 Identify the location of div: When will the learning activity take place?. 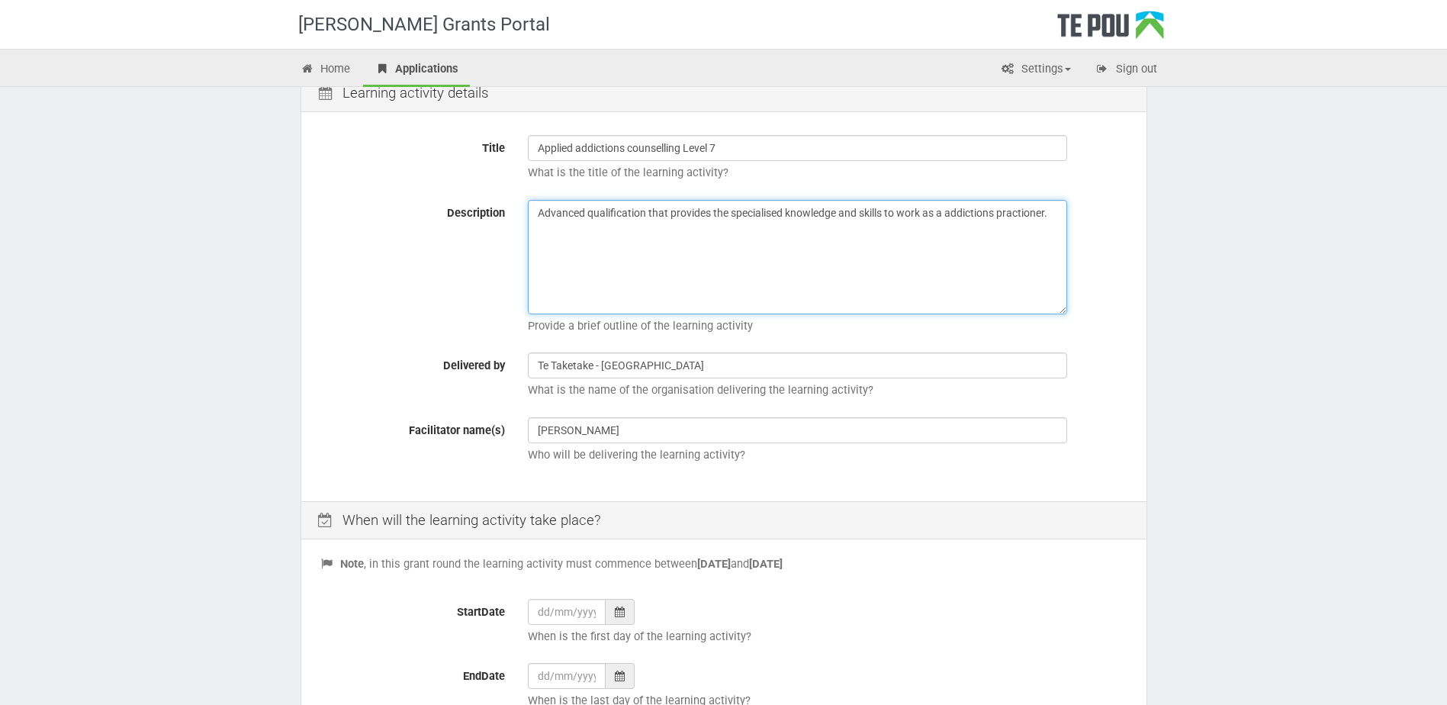
(724, 520).